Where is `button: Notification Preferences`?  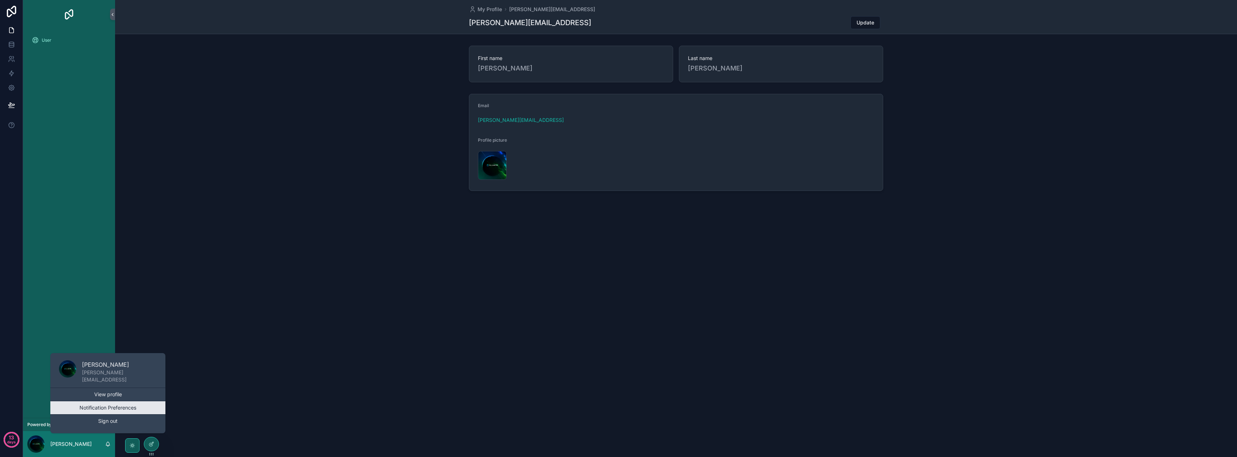 button: Notification Preferences is located at coordinates (108, 408).